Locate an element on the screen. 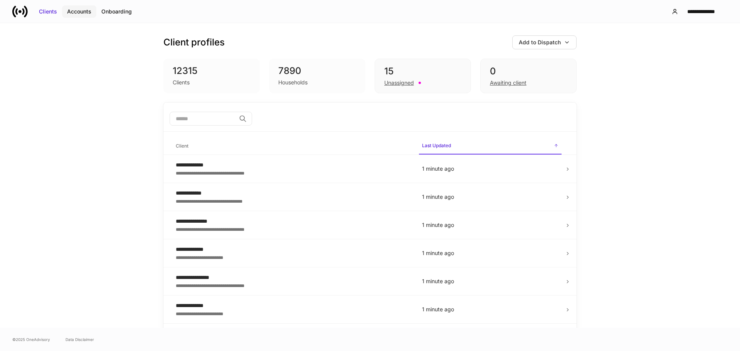 The height and width of the screenshot is (351, 740). h6: Last Updated is located at coordinates (436, 145).